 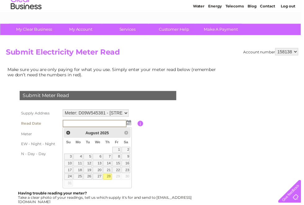 What do you see at coordinates (118, 143) in the screenshot?
I see `span: Friday` at bounding box center [118, 143].